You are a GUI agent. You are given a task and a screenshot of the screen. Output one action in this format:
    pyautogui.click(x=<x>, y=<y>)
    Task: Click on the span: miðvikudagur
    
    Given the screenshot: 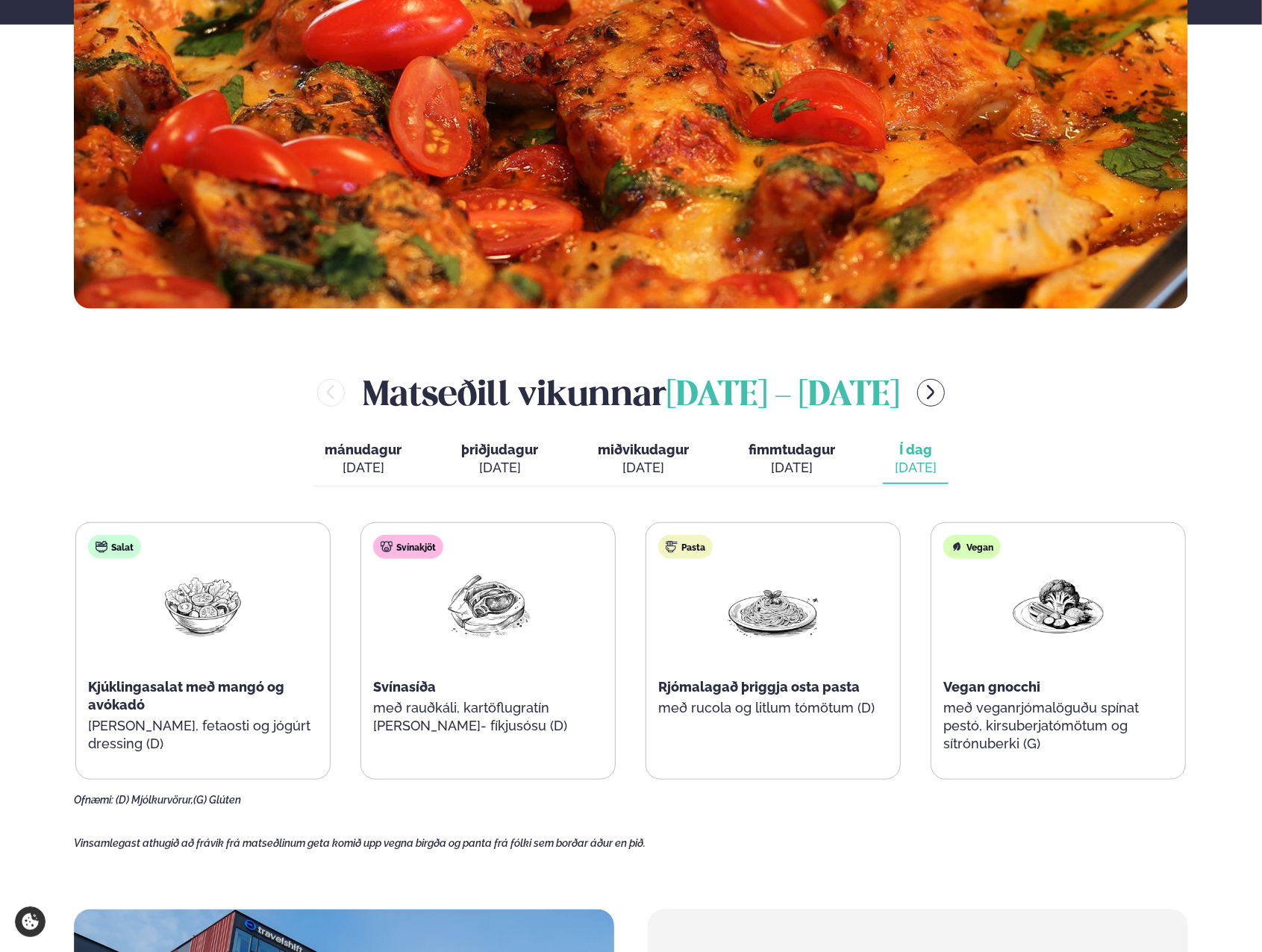 What is the action you would take?
    pyautogui.click(x=644, y=450)
    